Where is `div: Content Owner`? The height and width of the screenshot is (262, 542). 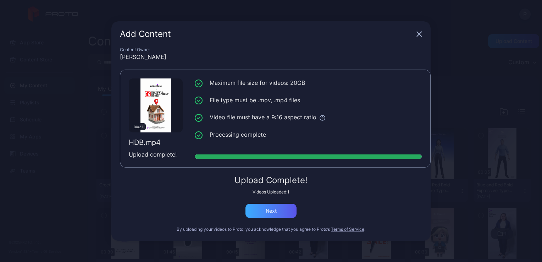
div: Content Owner is located at coordinates (271, 50).